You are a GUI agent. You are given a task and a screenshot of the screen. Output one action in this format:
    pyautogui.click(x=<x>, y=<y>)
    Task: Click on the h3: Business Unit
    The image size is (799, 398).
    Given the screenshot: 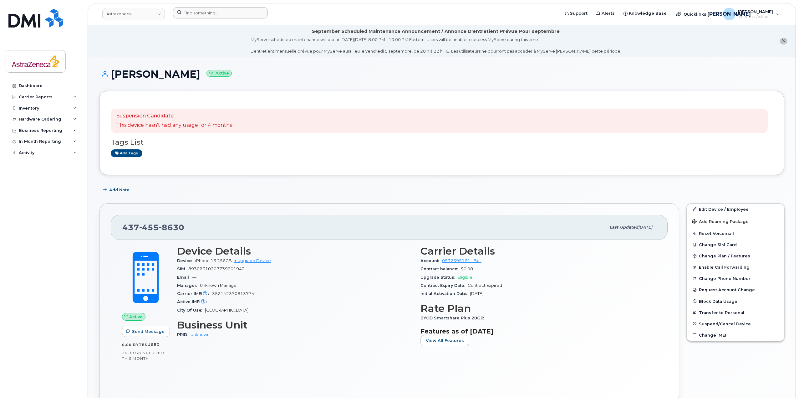 What is the action you would take?
    pyautogui.click(x=295, y=325)
    